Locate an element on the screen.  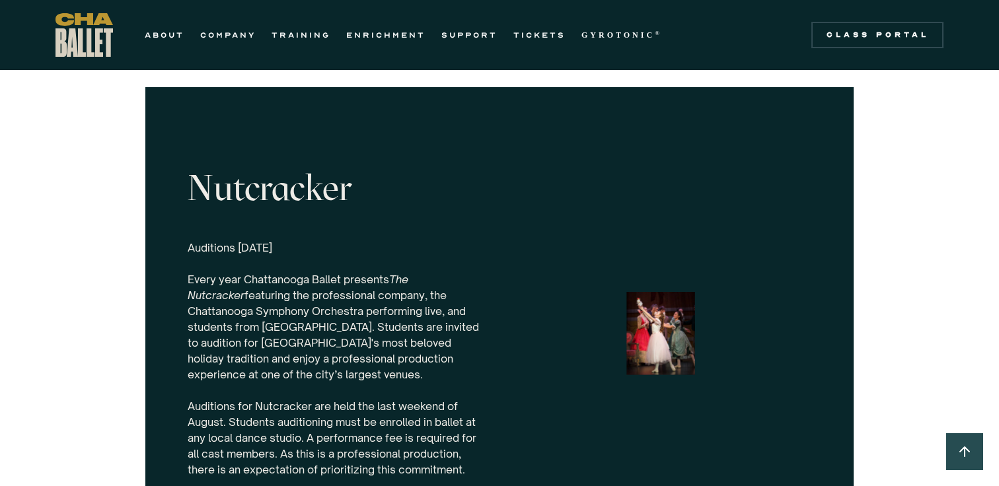
a: home is located at coordinates (84, 35).